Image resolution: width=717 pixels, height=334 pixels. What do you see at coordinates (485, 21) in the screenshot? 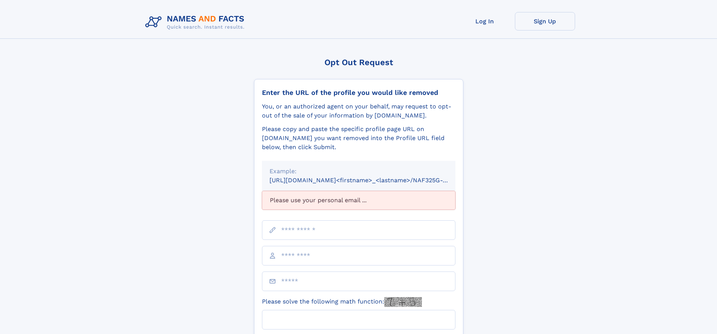
I see `a: Log In` at bounding box center [485, 21].